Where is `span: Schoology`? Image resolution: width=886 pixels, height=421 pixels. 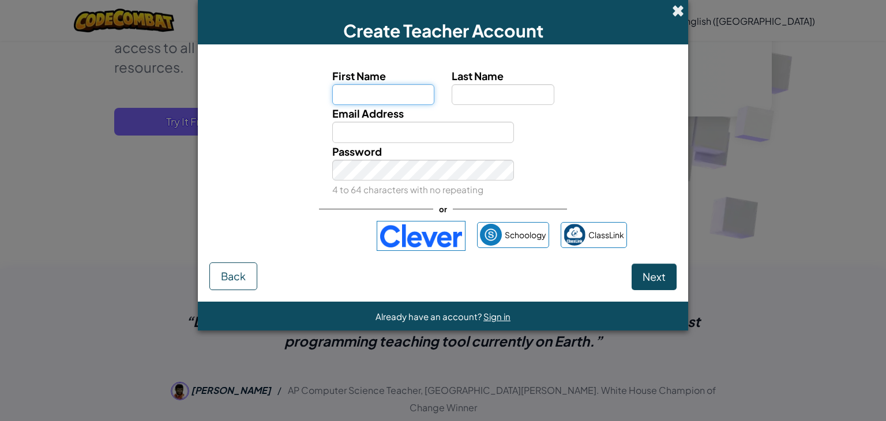
span: Schoology is located at coordinates (526, 235).